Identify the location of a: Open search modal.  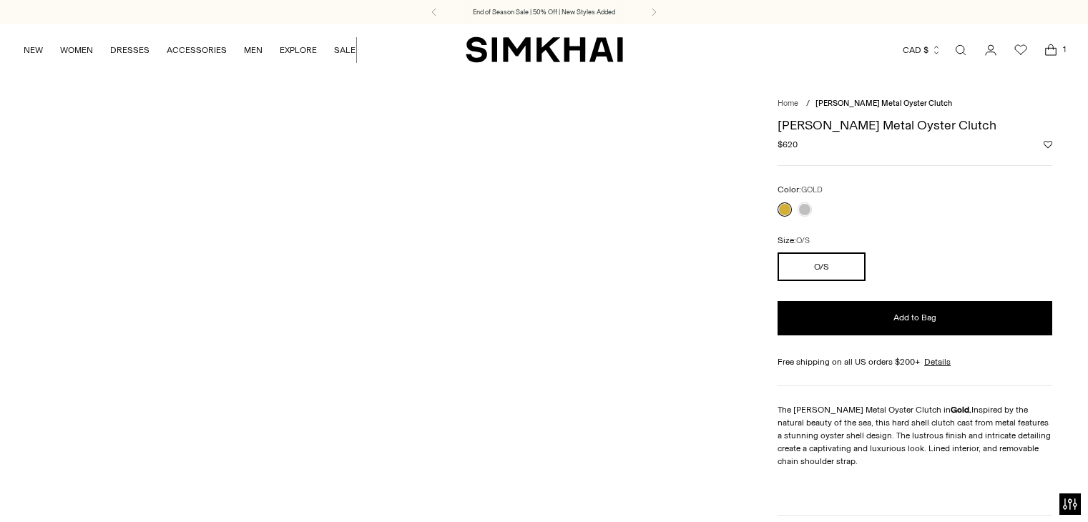
(960, 50).